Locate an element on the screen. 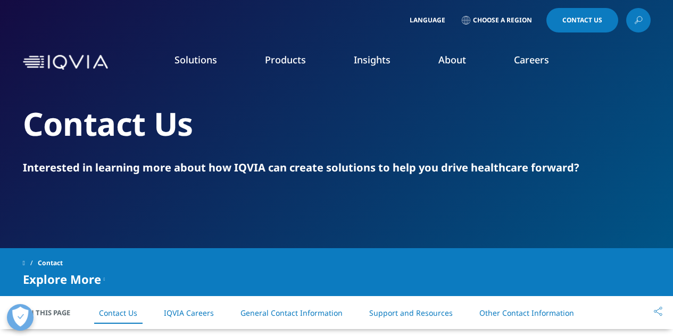 Image resolution: width=673 pixels, height=336 pixels. a: Other Contact Information is located at coordinates (527, 312).